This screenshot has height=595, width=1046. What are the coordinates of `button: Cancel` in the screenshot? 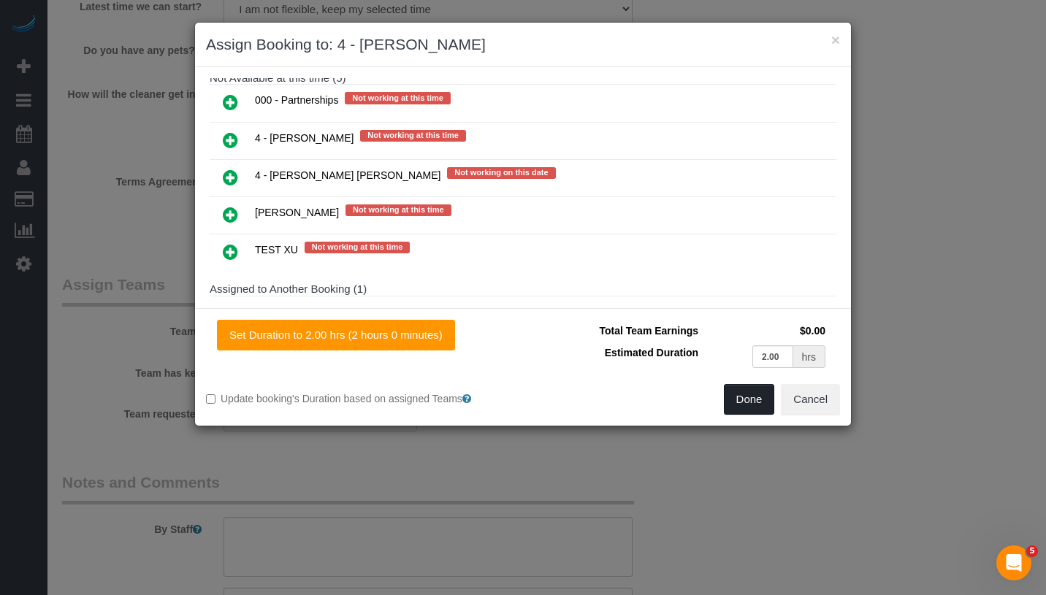 It's located at (810, 400).